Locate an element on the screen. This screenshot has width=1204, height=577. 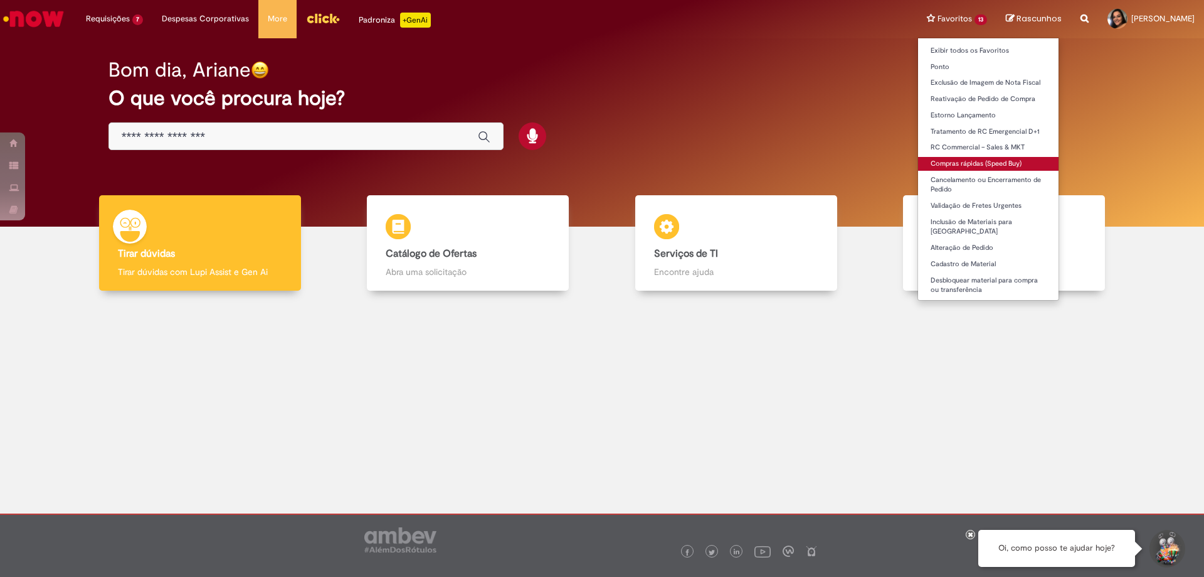
b: Tirar dúvidas is located at coordinates (146, 253).